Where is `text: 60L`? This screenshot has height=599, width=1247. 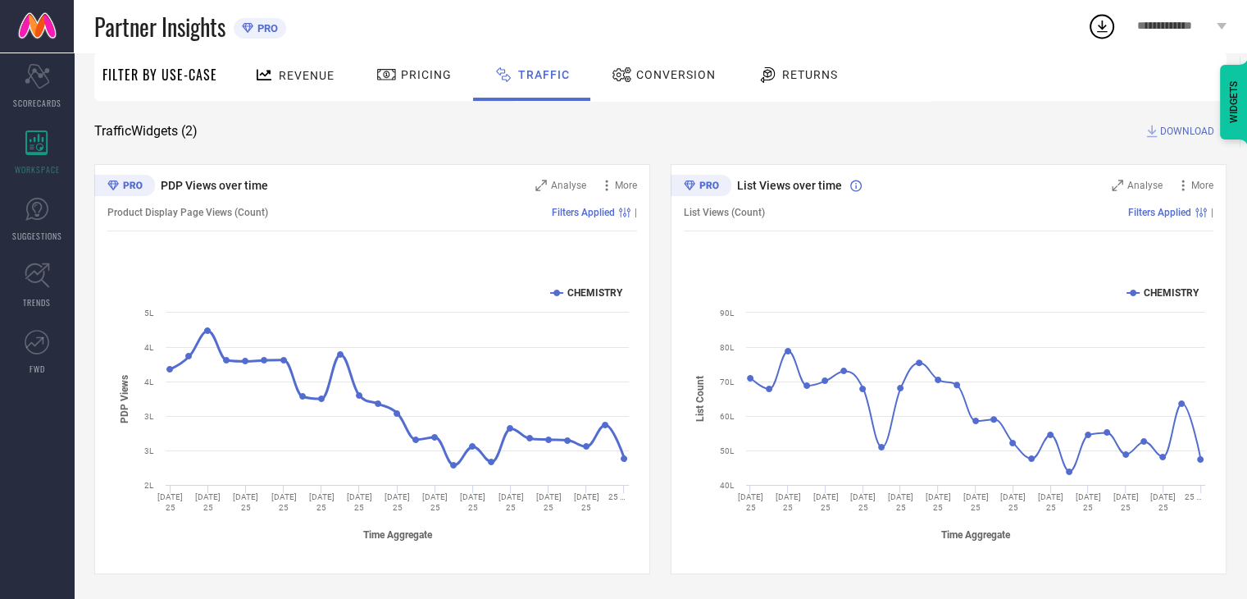 text: 60L is located at coordinates (727, 416).